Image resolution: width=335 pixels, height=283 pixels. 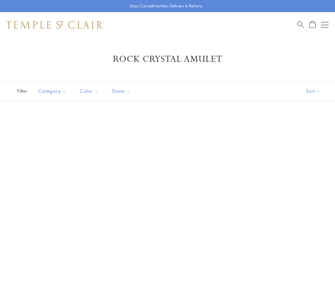 What do you see at coordinates (166, 6) in the screenshot?
I see `p: Enjoy Complimentary Delivery & Returns` at bounding box center [166, 6].